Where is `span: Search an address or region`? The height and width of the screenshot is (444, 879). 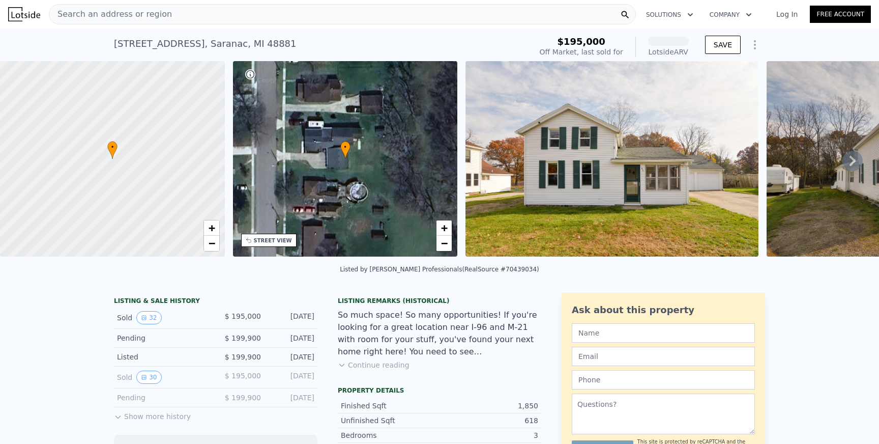
span: Search an address or region is located at coordinates (110, 14).